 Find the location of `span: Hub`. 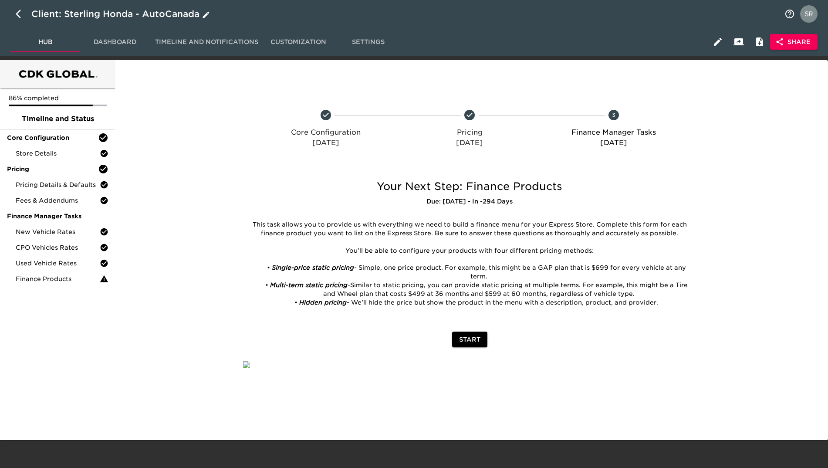

span: Hub is located at coordinates (45, 42).